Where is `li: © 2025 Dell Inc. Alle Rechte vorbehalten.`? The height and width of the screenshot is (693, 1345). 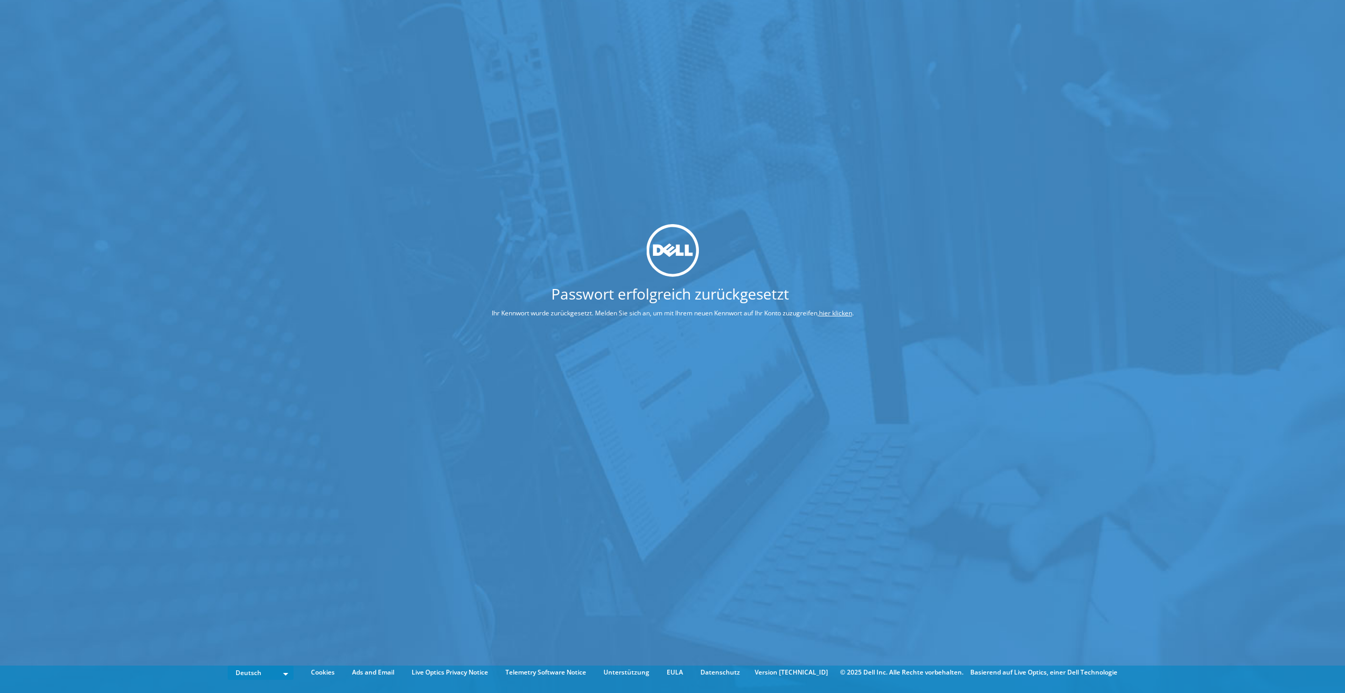
li: © 2025 Dell Inc. Alle Rechte vorbehalten. is located at coordinates (902, 672).